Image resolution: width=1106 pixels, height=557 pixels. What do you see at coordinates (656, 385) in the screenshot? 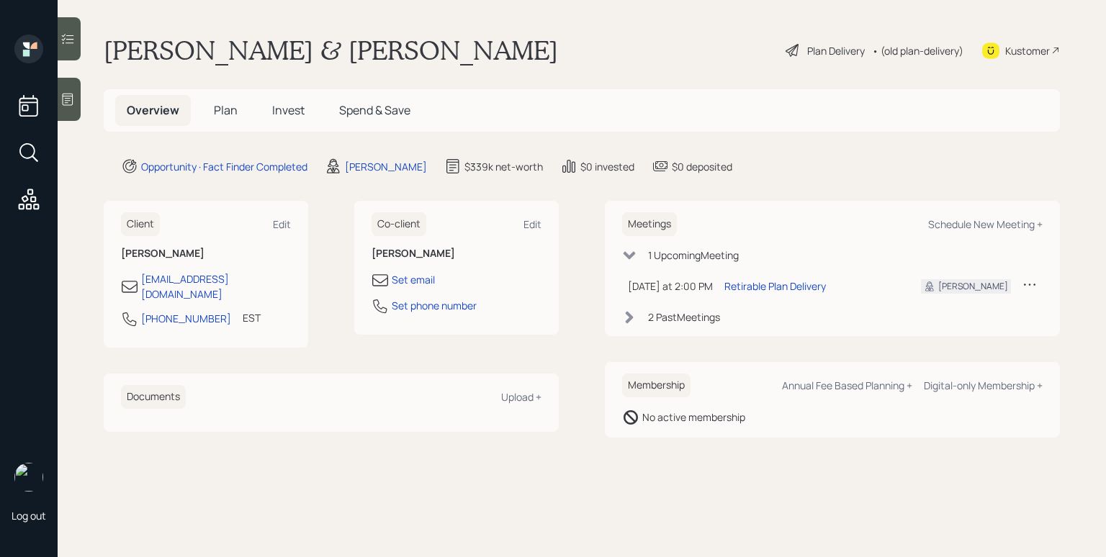
I see `h6: Membership` at bounding box center [656, 385].